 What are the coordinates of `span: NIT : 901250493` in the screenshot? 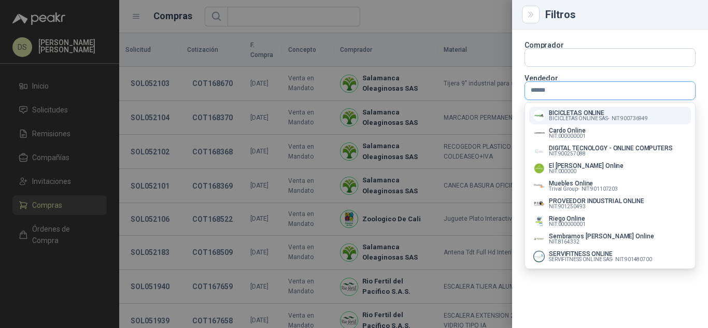 It's located at (567, 207).